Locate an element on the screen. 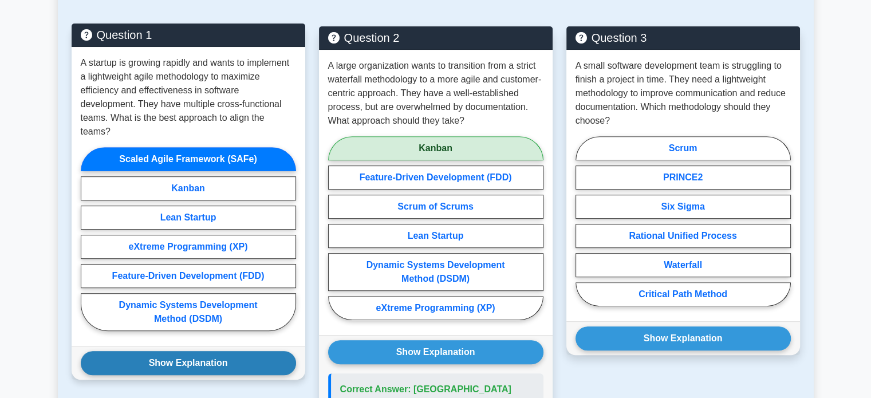 Image resolution: width=871 pixels, height=398 pixels. label: Six Sigma is located at coordinates (683, 207).